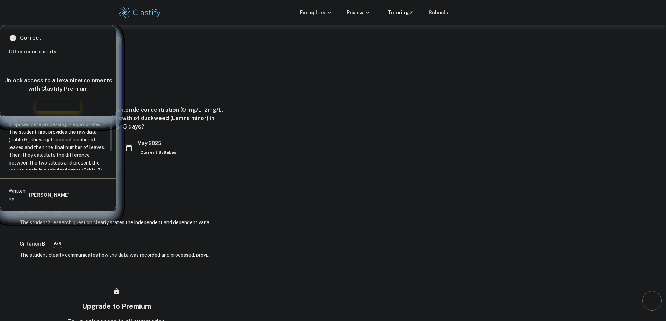 The image size is (666, 321). What do you see at coordinates (179, 86) in the screenshot?
I see `div: Download` at bounding box center [179, 86].